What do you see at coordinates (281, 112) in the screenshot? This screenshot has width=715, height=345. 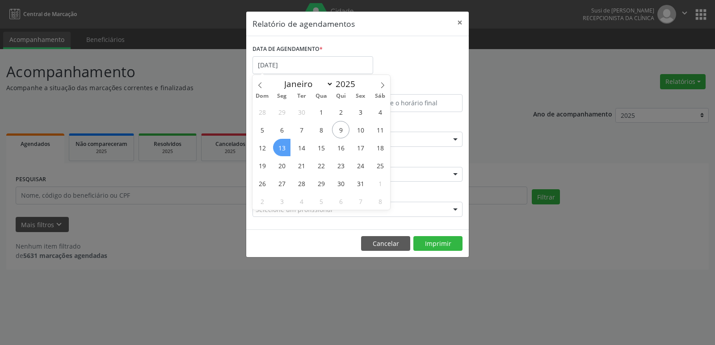 I see `span: Setembro 29, 2025` at bounding box center [281, 112].